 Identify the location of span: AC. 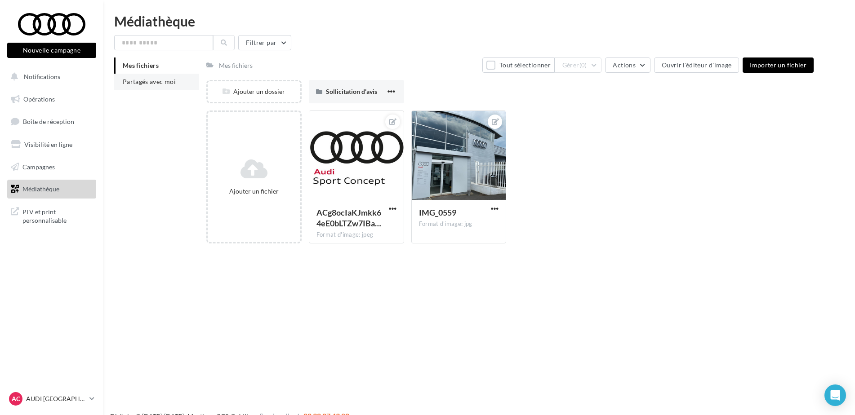
(16, 399).